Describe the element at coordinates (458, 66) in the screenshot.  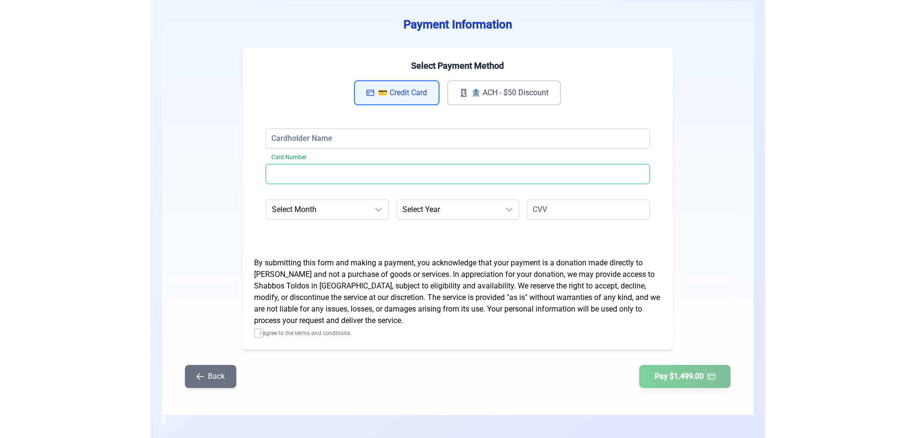
I see `h4: Select Payment Method` at that location.